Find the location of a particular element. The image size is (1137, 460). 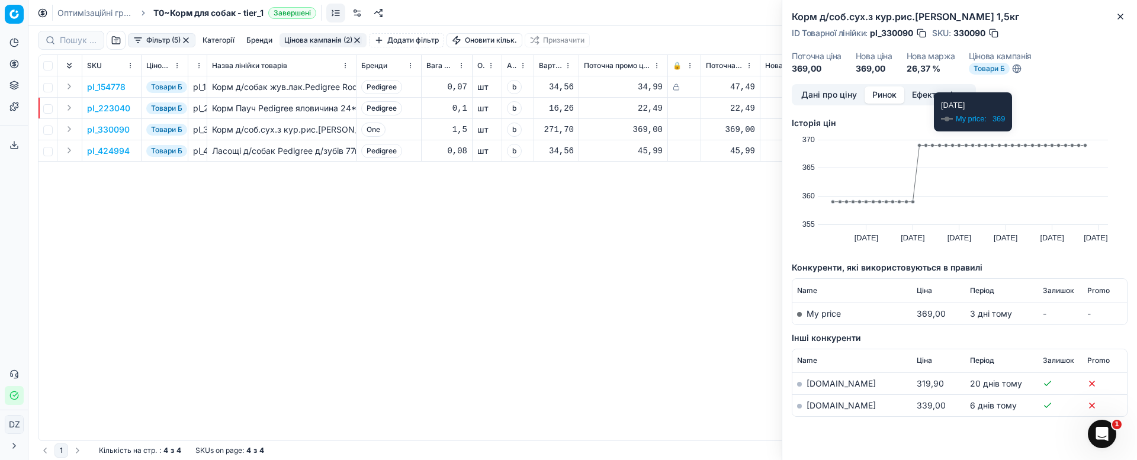

div: pl_424994 is located at coordinates (197, 151).